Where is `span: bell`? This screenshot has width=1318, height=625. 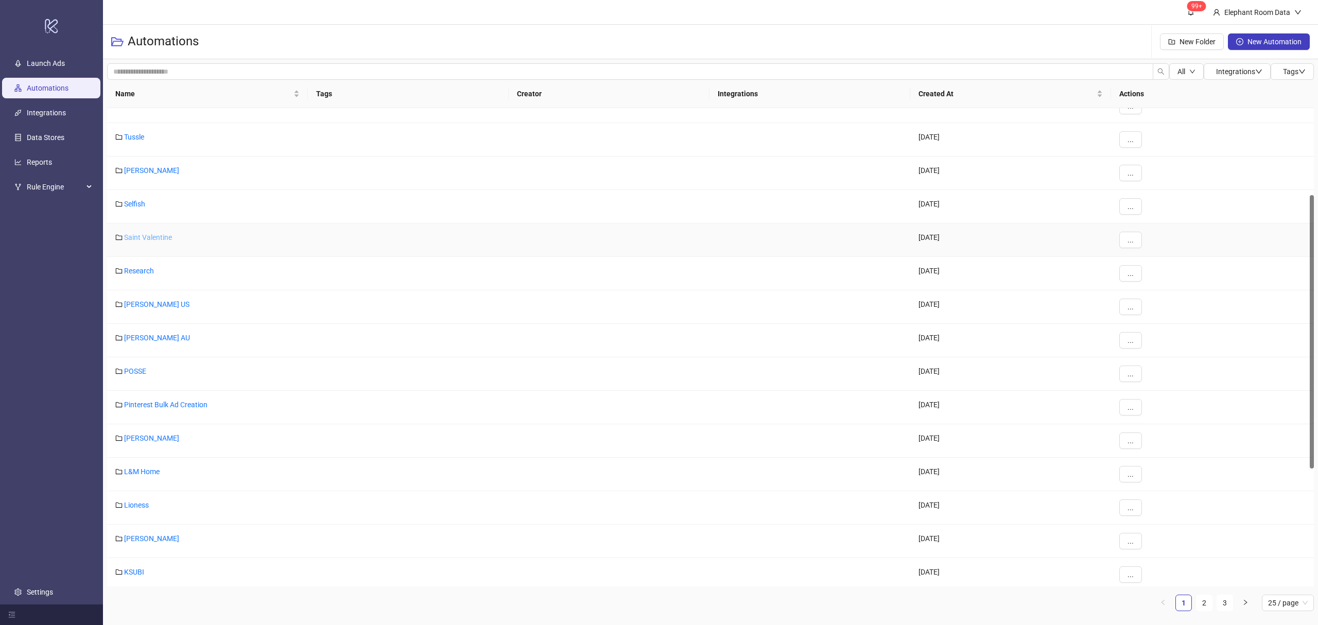
span: bell is located at coordinates (1191, 12).